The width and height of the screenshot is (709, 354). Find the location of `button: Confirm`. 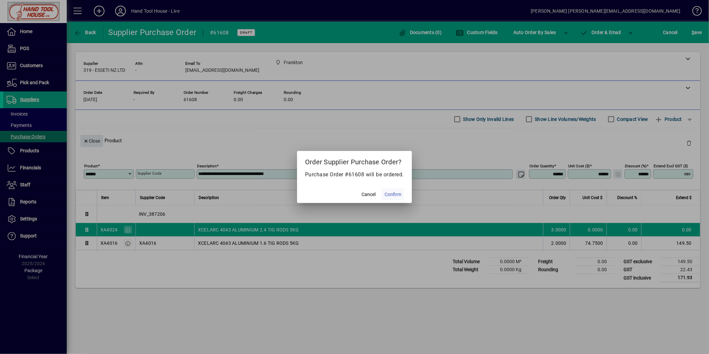

button: Confirm is located at coordinates (393, 194).